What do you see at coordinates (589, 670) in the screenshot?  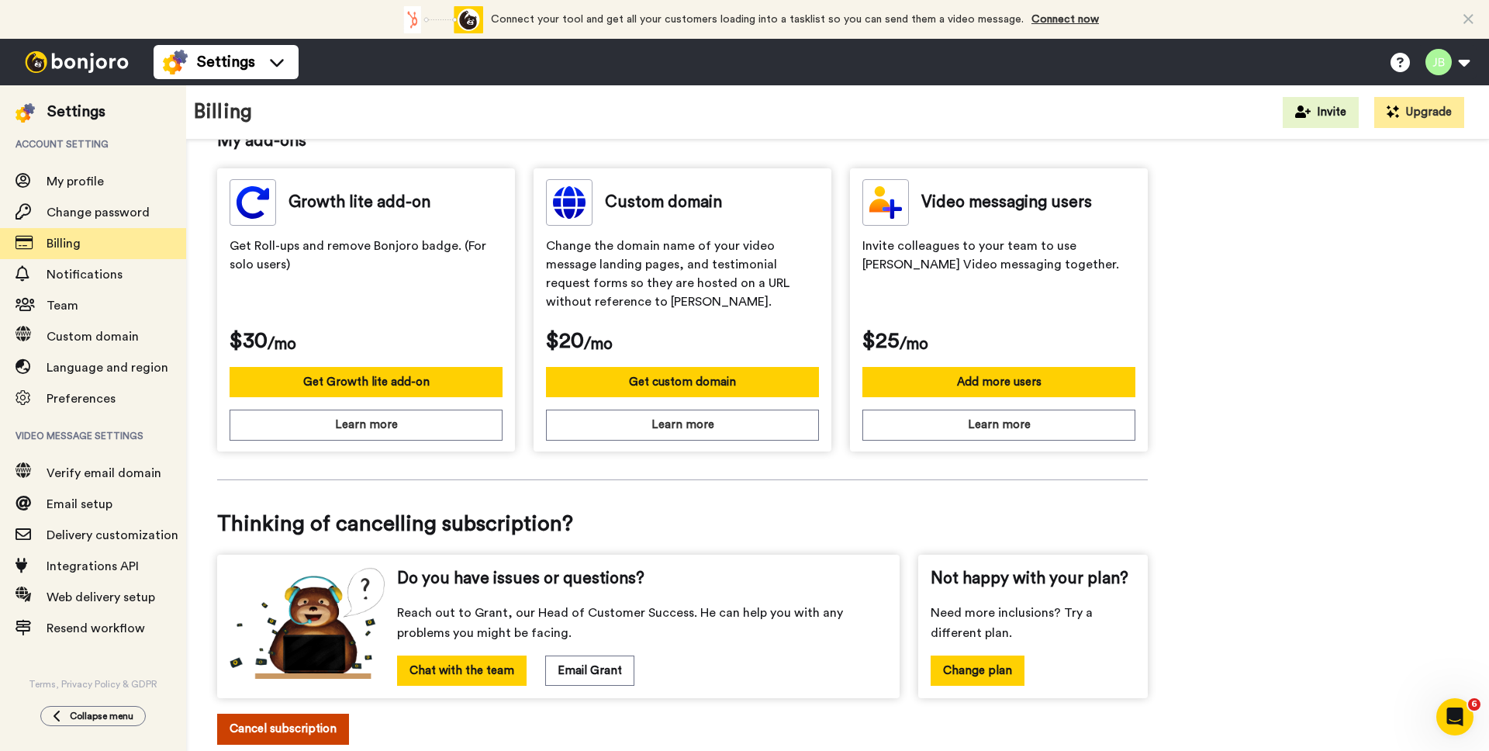 I see `a: Email Grant` at bounding box center [589, 670].